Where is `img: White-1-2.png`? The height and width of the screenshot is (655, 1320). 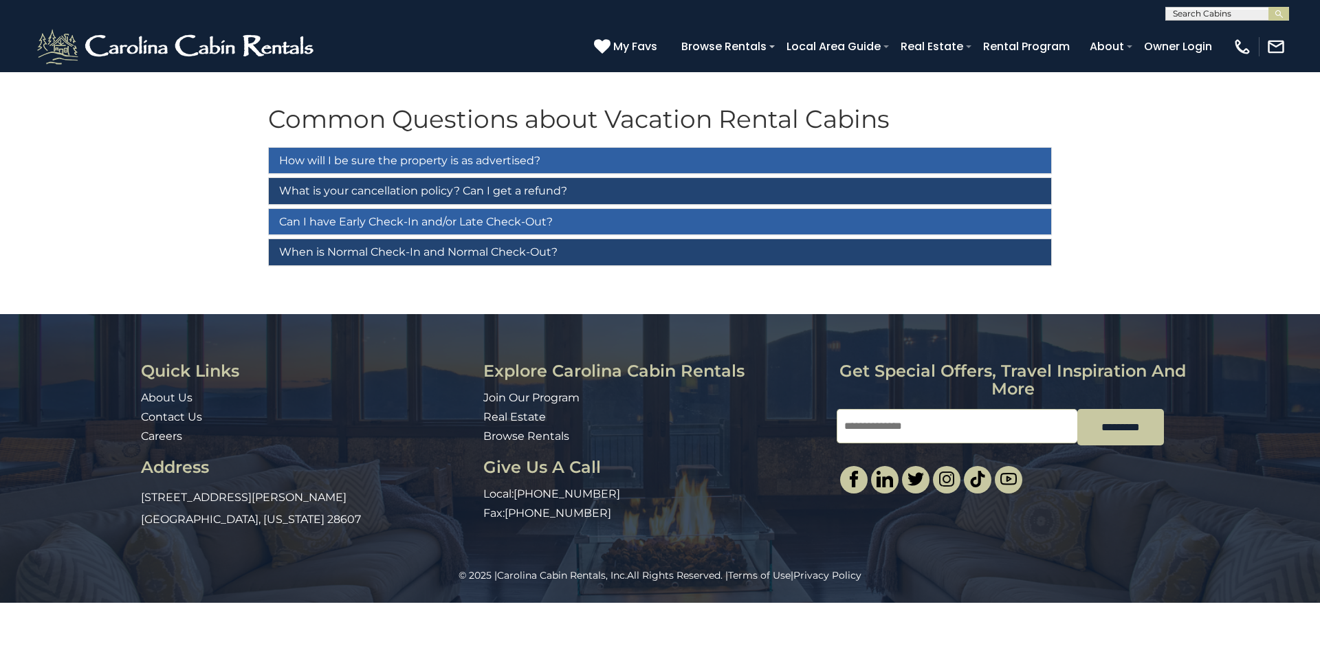
img: White-1-2.png is located at coordinates (177, 47).